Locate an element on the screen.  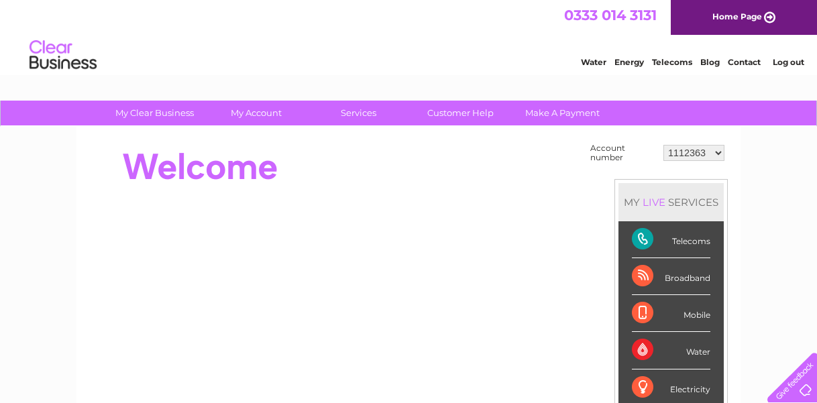
span: 0333 014 3131 is located at coordinates (611, 15).